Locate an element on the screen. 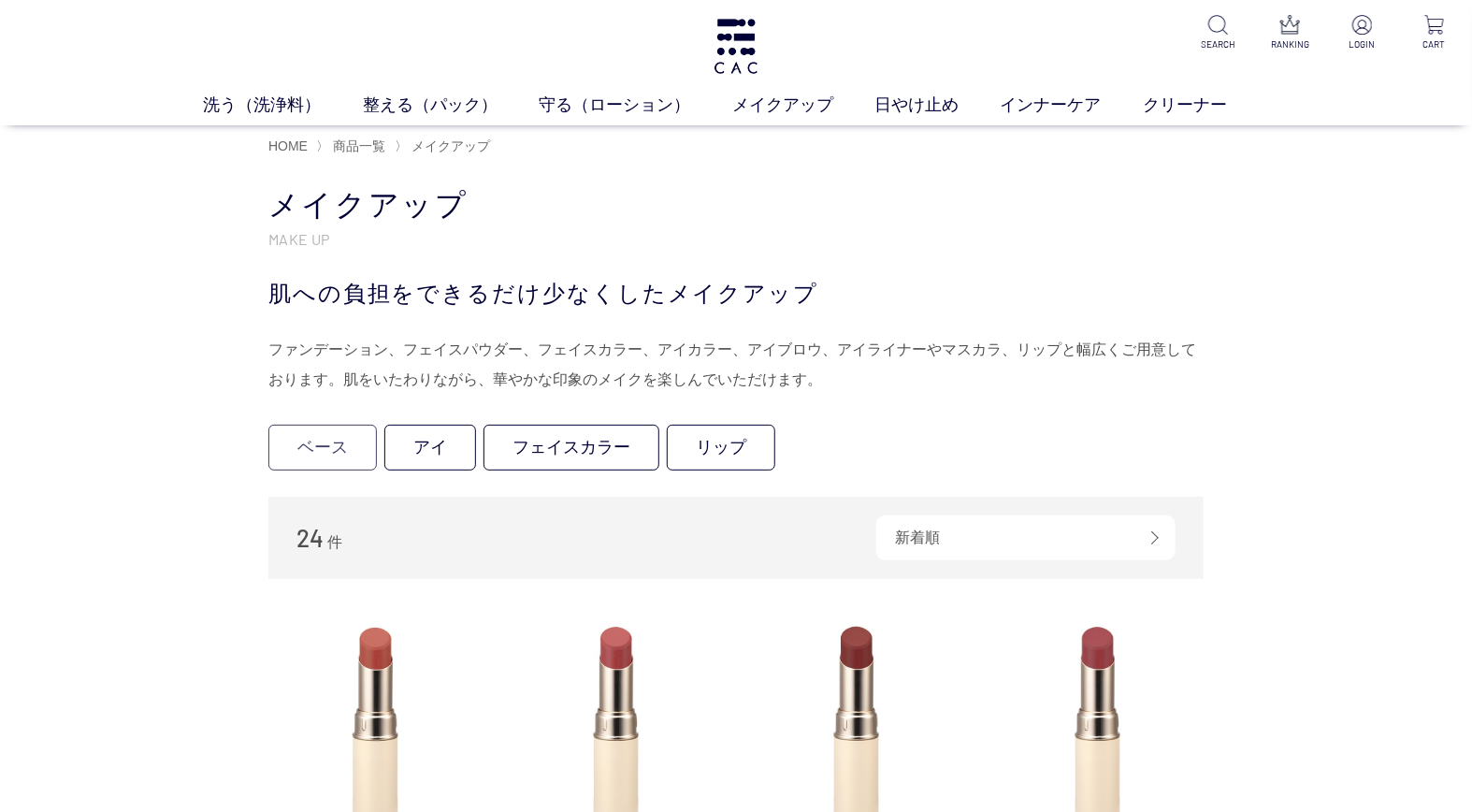 The image size is (1472, 812). div: 新着順 is located at coordinates (1026, 538).